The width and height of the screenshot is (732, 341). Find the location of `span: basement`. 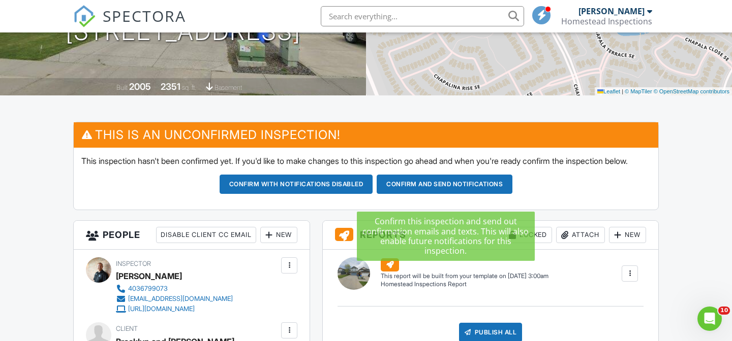

span: basement is located at coordinates (228, 87).